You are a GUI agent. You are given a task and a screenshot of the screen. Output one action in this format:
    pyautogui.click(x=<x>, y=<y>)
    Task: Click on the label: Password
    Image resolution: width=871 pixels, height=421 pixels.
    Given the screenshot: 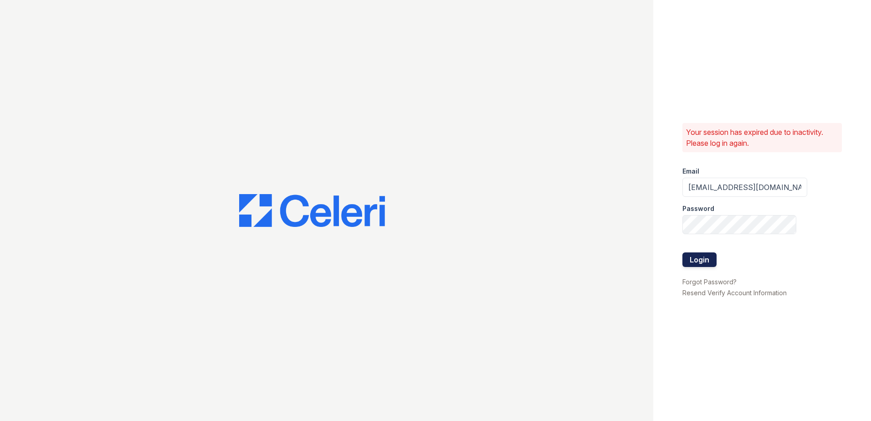 What is the action you would take?
    pyautogui.click(x=698, y=209)
    